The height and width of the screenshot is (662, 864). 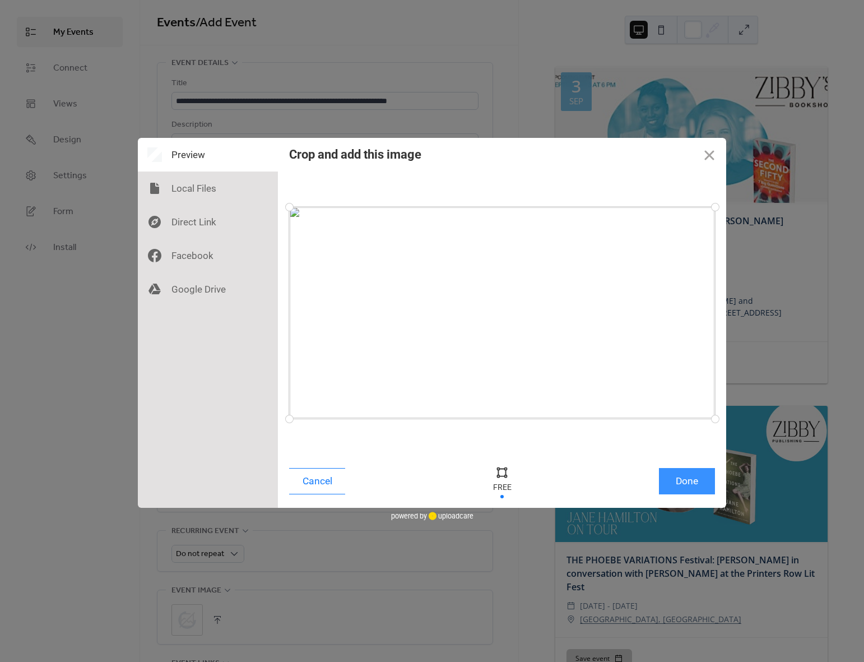 I want to click on button: Done, so click(x=687, y=481).